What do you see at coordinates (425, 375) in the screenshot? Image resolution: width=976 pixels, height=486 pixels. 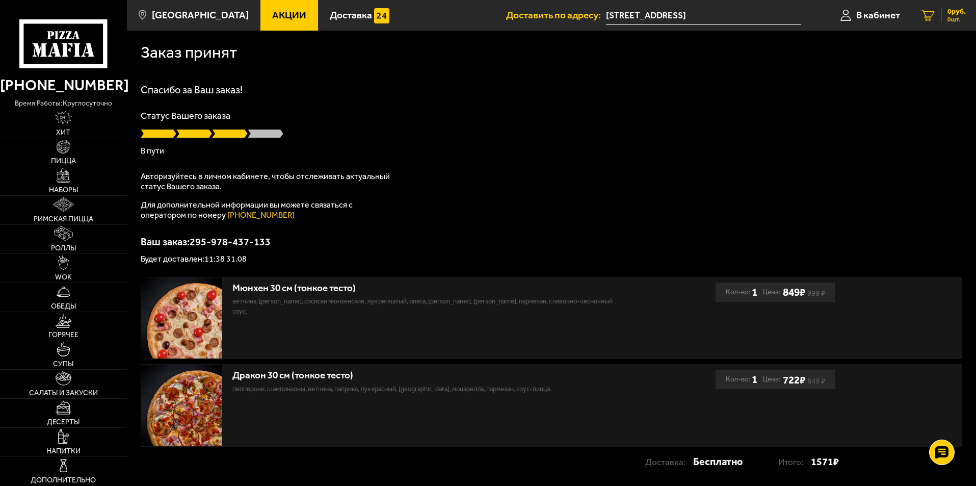 I see `div: Дракон 30 см (тонкое тесто)` at bounding box center [425, 375].